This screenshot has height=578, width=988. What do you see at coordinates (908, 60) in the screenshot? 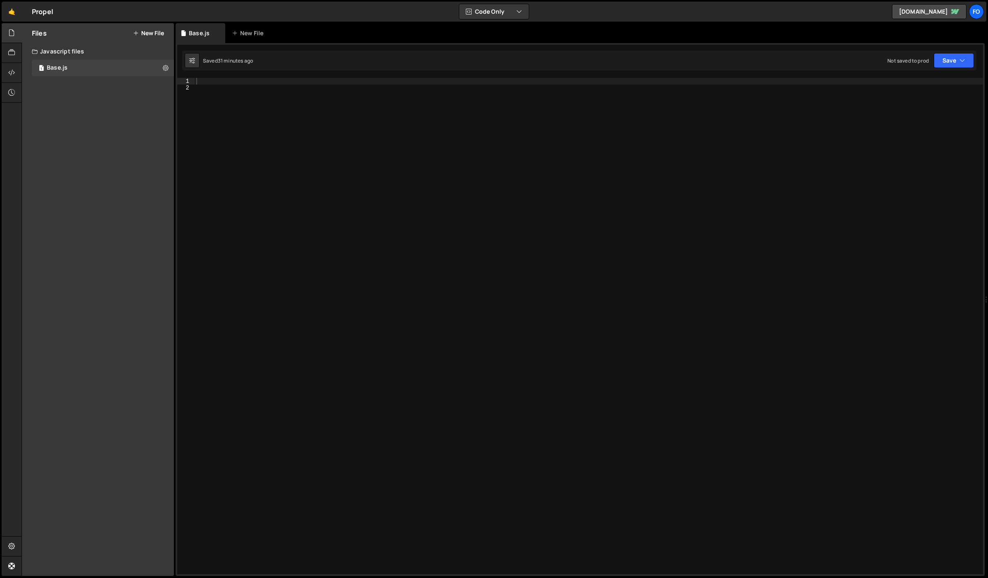
I see `div: Not saved to prod` at bounding box center [908, 60].